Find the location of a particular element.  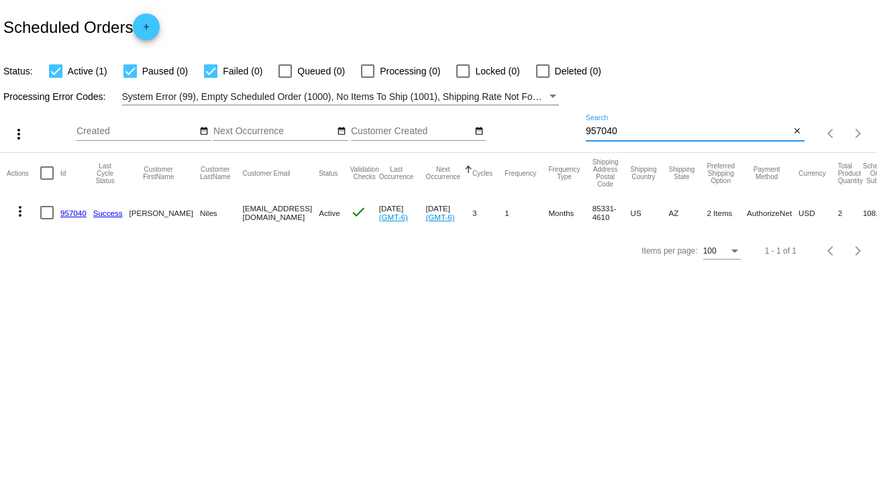

mat-icon: add is located at coordinates (146, 30).